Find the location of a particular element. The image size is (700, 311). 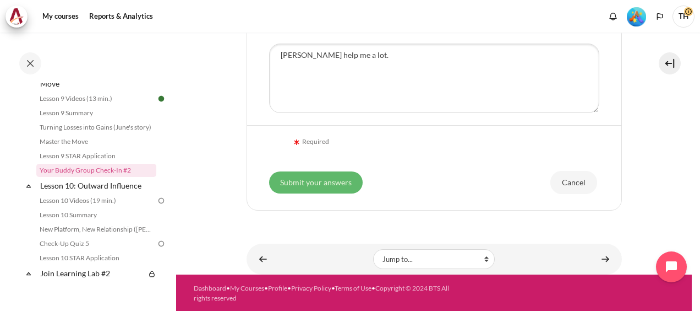

img: Done is located at coordinates (161, 99).